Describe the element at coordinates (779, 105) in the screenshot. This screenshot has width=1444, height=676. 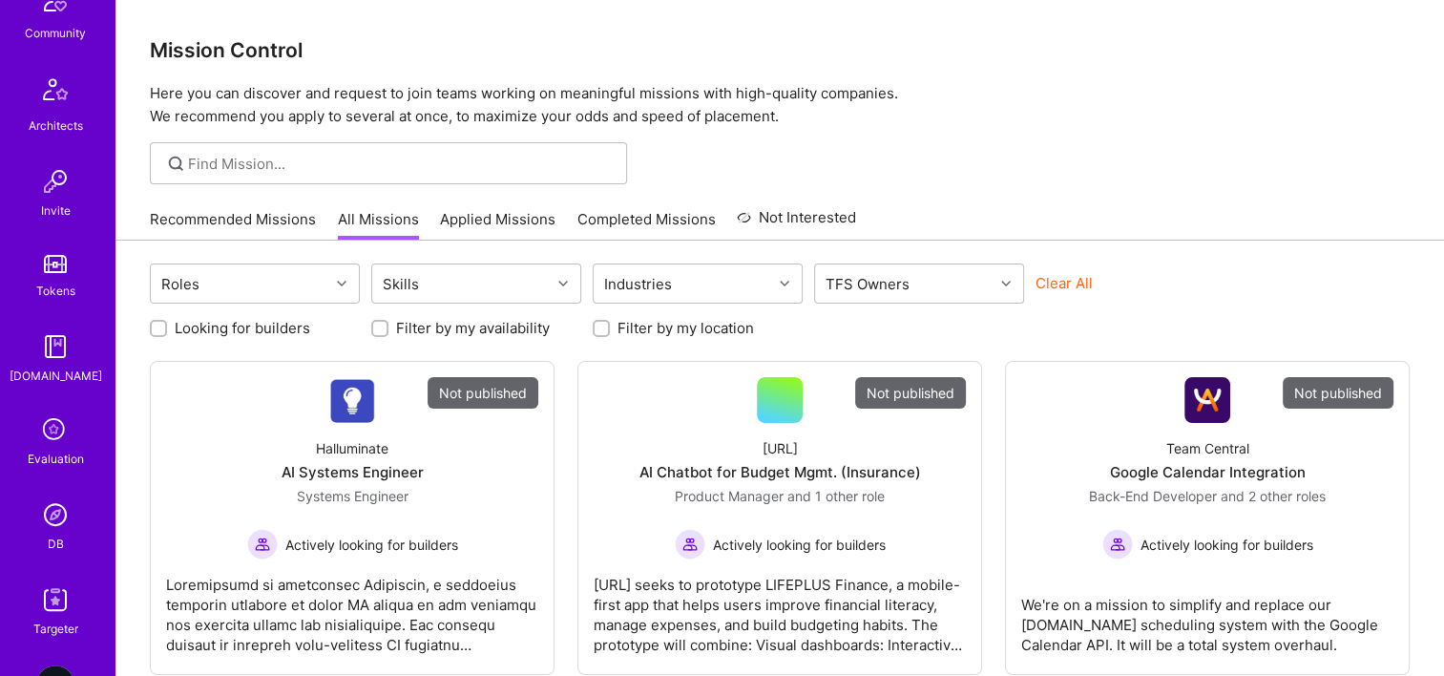
I see `p: Here you can discover and request to join teams working on meaningful missions with high-quality ...` at that location.